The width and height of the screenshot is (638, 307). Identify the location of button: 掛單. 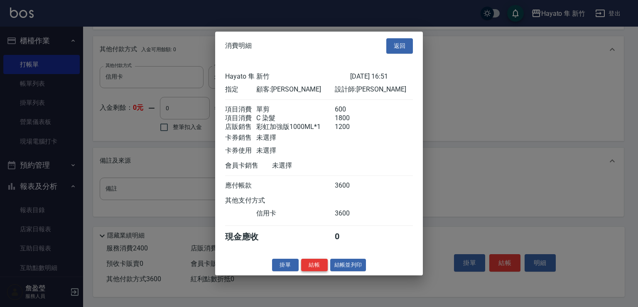
(286, 264).